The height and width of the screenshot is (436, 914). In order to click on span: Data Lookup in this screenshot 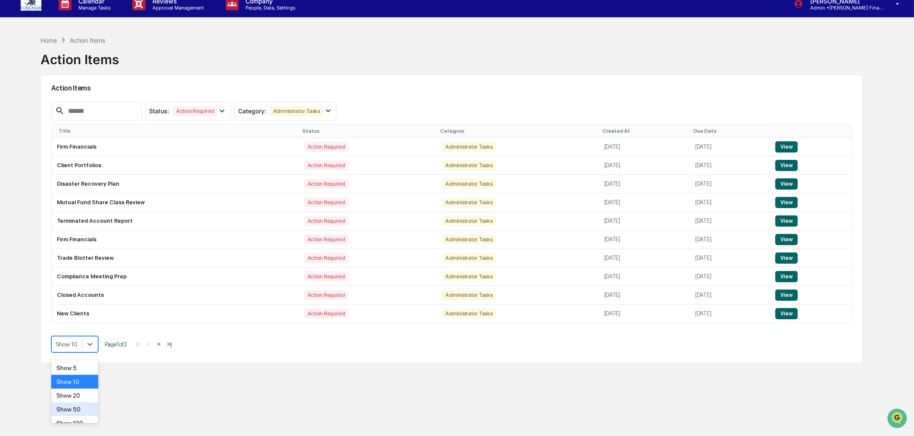, I will do `click(36, 184)`.